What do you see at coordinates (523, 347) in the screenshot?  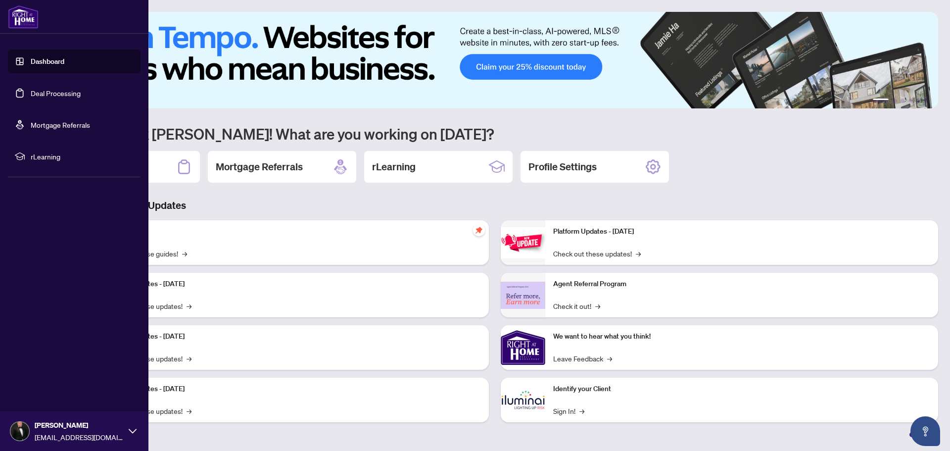 I see `img: We want to hear what you think!` at bounding box center [523, 347].